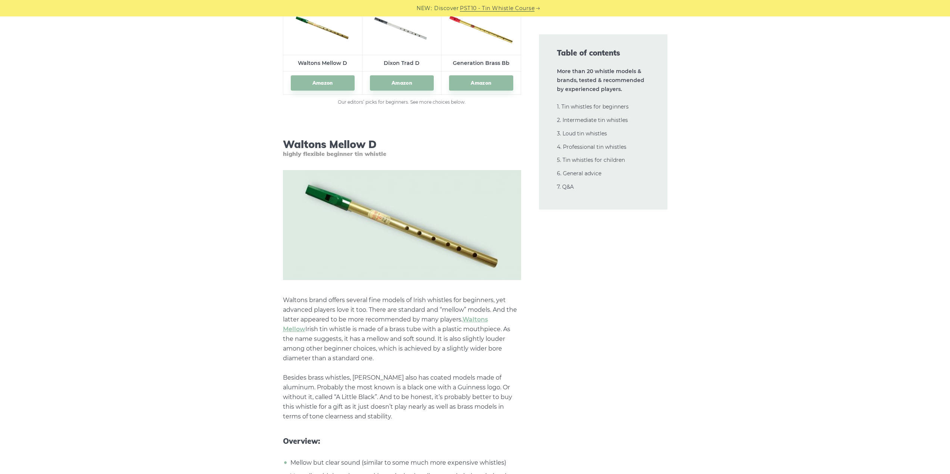 The image size is (950, 474). Describe the element at coordinates (402, 225) in the screenshot. I see `img: Waltons Mellow D tin whistle` at that location.